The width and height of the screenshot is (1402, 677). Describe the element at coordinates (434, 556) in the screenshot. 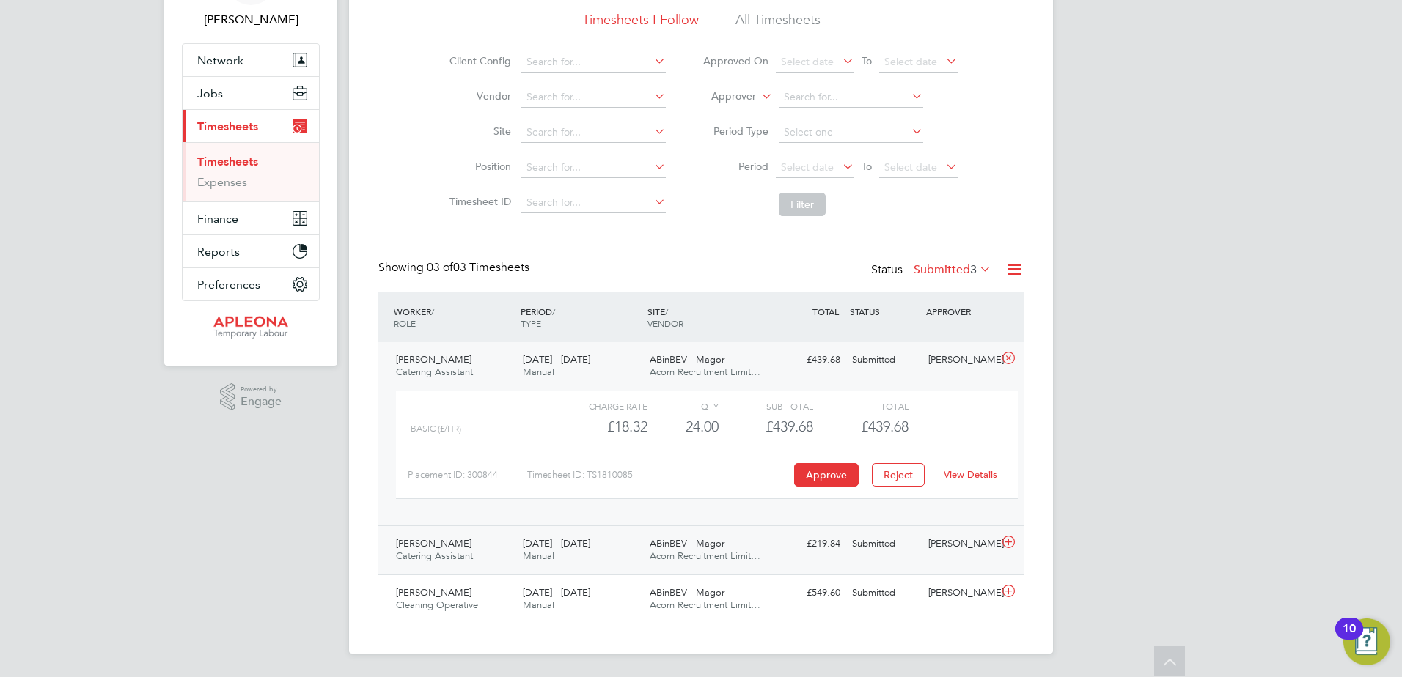

I see `span: Catering Assistant` at that location.